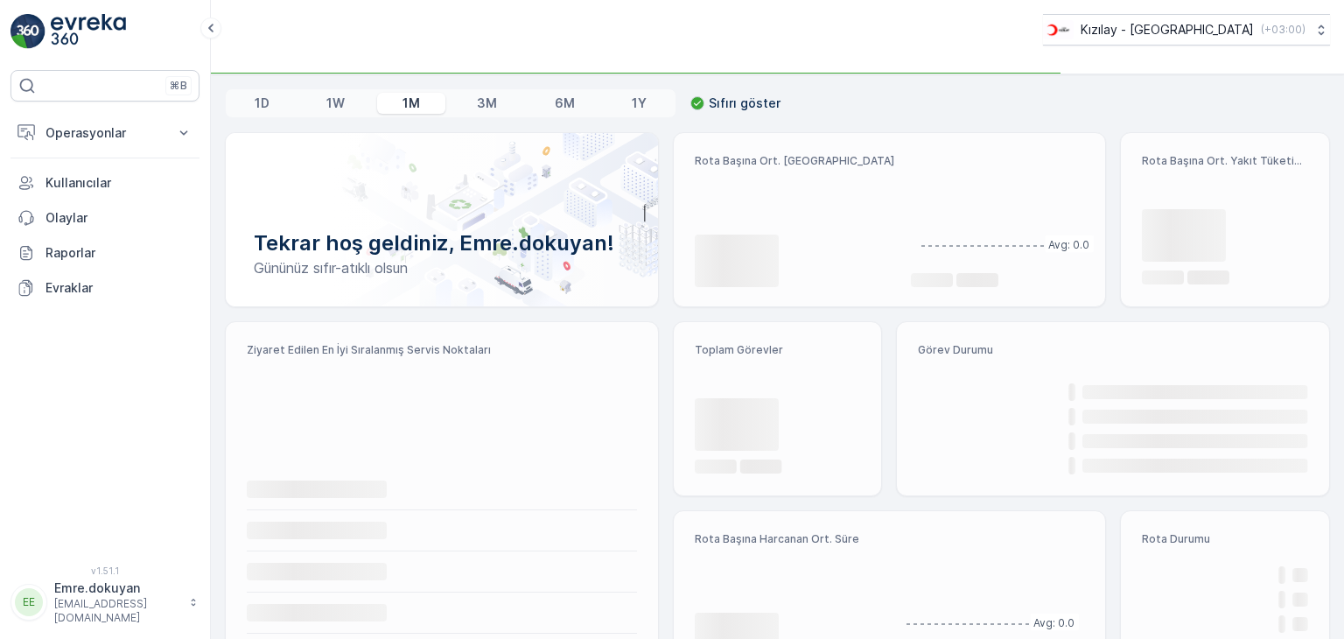 This screenshot has height=639, width=1344. What do you see at coordinates (105, 253) in the screenshot?
I see `a: Raporlar` at bounding box center [105, 253].